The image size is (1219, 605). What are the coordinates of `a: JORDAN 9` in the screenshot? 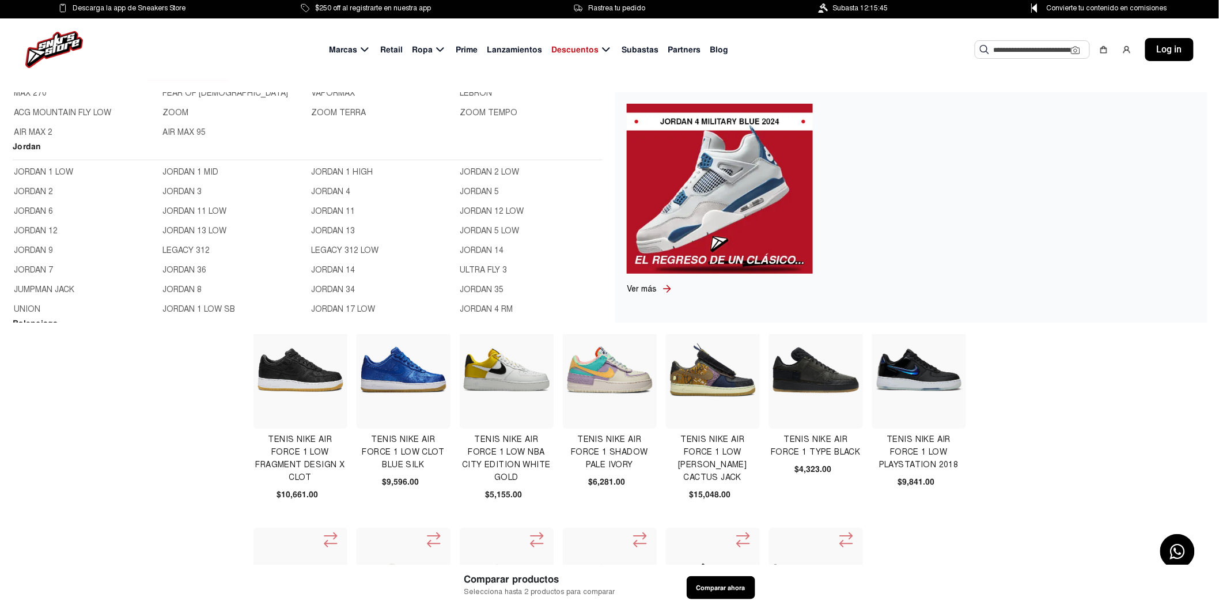 It's located at (85, 251).